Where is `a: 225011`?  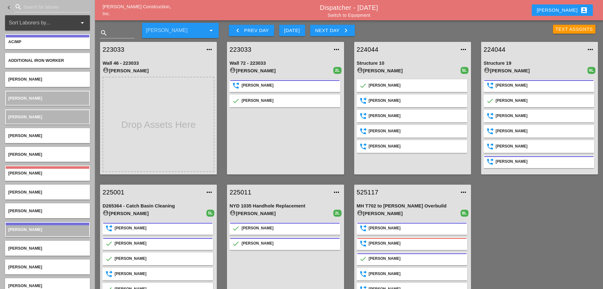 a: 225011 is located at coordinates (279, 192).